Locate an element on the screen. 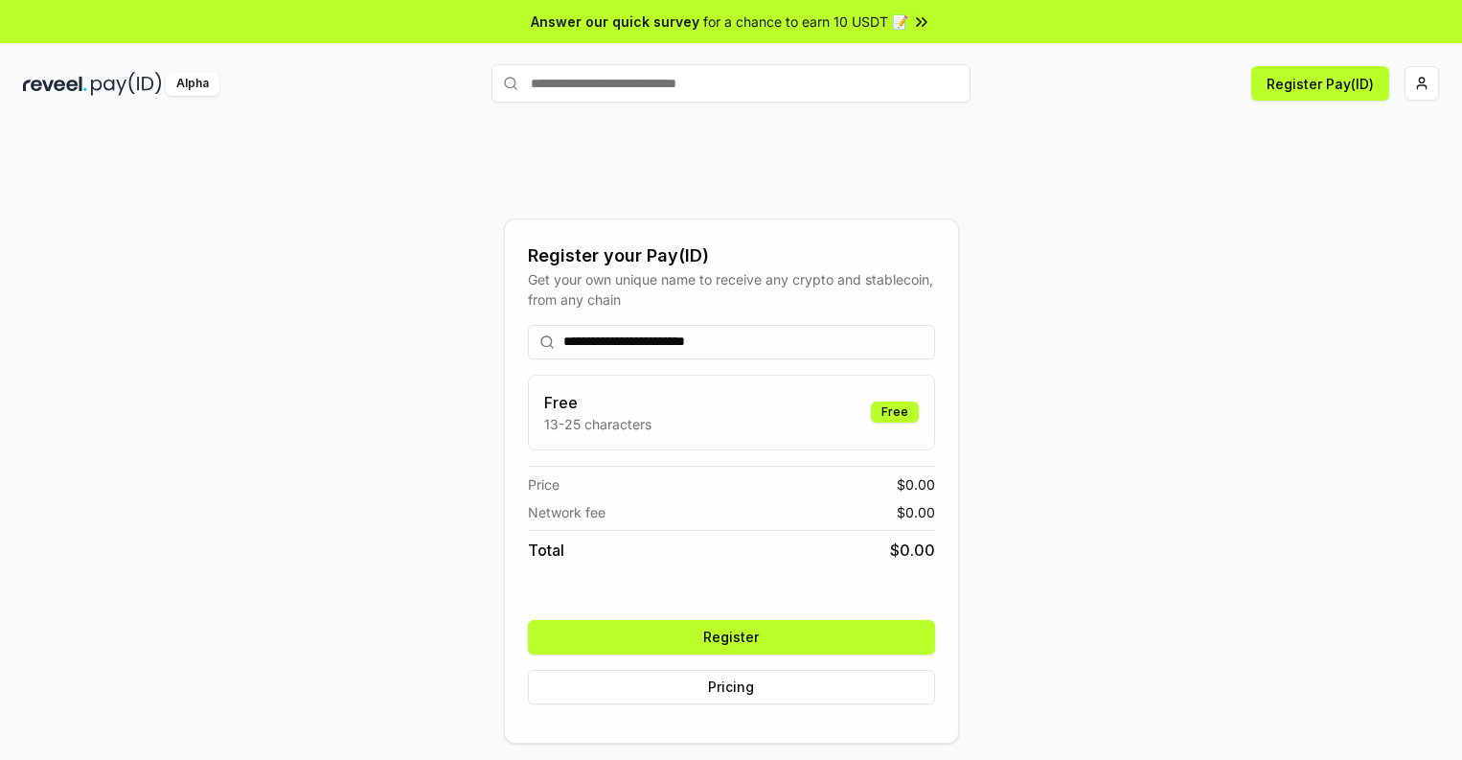 The width and height of the screenshot is (1462, 760). span: Answer our quick survey is located at coordinates (615, 21).